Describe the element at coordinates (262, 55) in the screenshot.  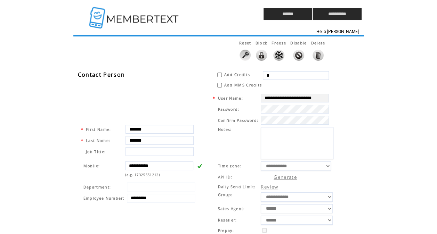
I see `img: This feature will lock the ability to login to the system. All activity will remain live such as ...` at that location.